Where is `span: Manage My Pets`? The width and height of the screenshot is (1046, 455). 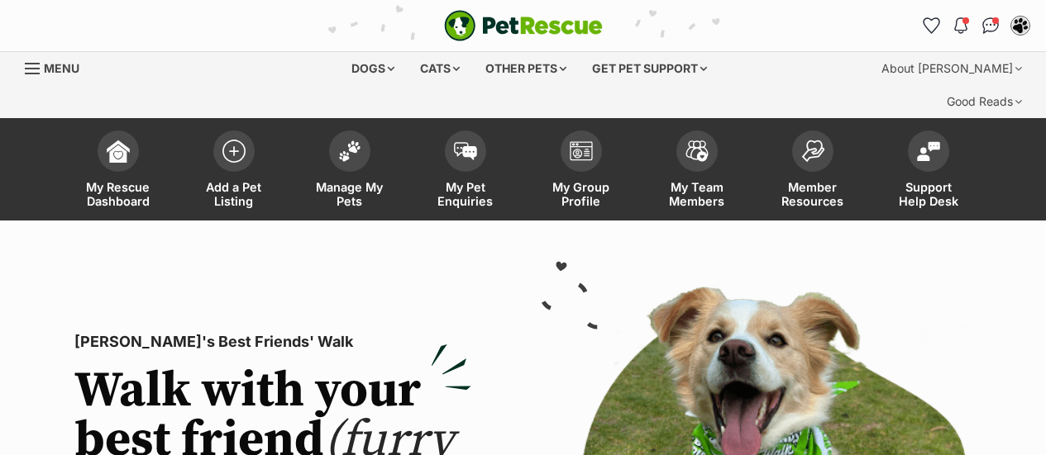 span: Manage My Pets is located at coordinates (350, 194).